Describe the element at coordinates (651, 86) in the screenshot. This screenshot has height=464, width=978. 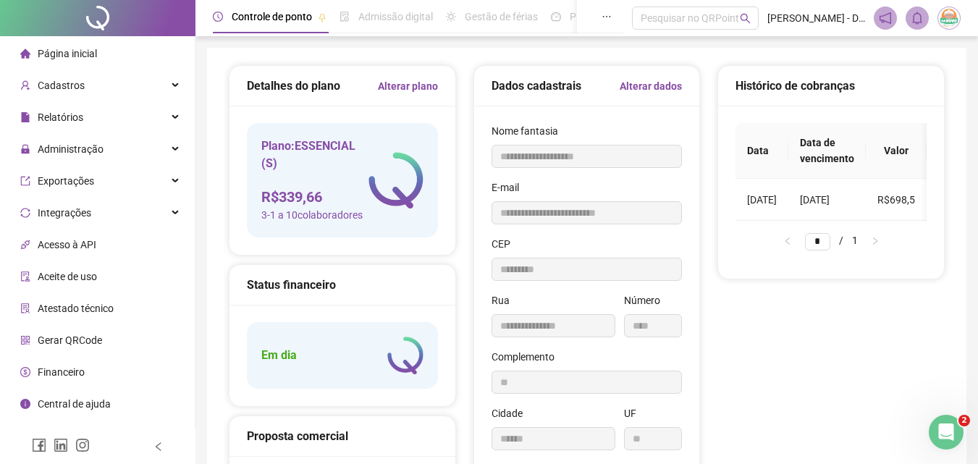
I see `a: Alterar dados` at that location.